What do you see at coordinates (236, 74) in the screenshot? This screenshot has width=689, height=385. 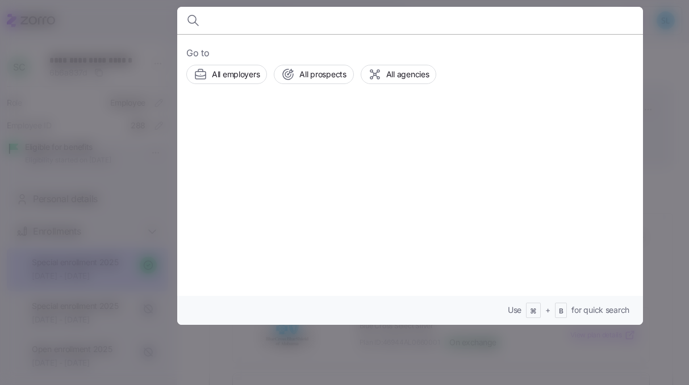 I see `span: All employers` at bounding box center [236, 74].